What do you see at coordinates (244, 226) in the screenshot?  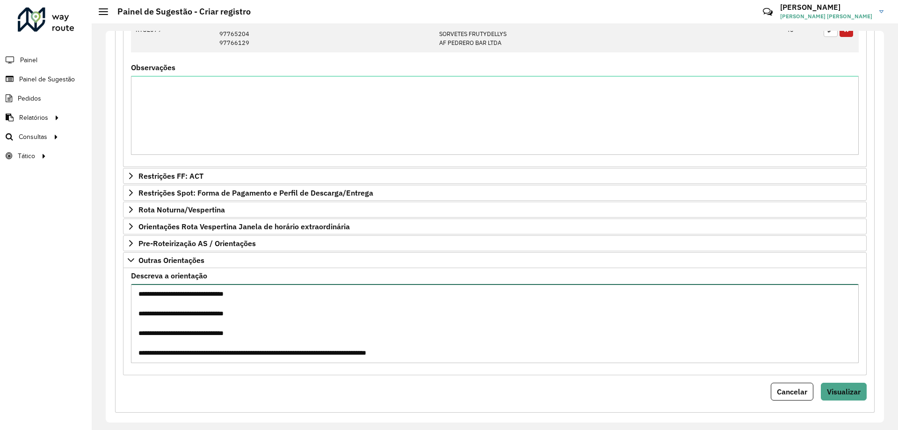 I see `span: Orientações Rota Vespertina Janela de horário extraordinária` at bounding box center [244, 226].